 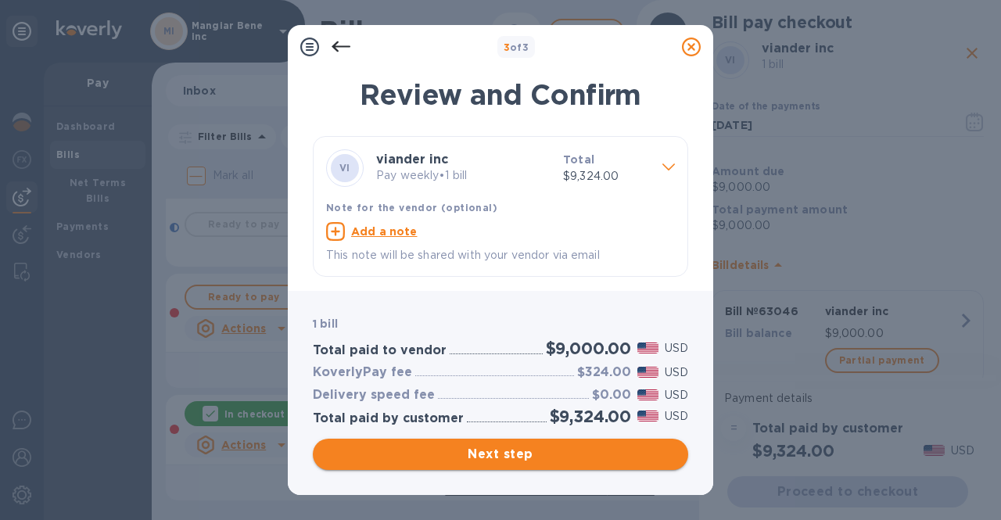 I want to click on h2: $9,000.00, so click(x=588, y=348).